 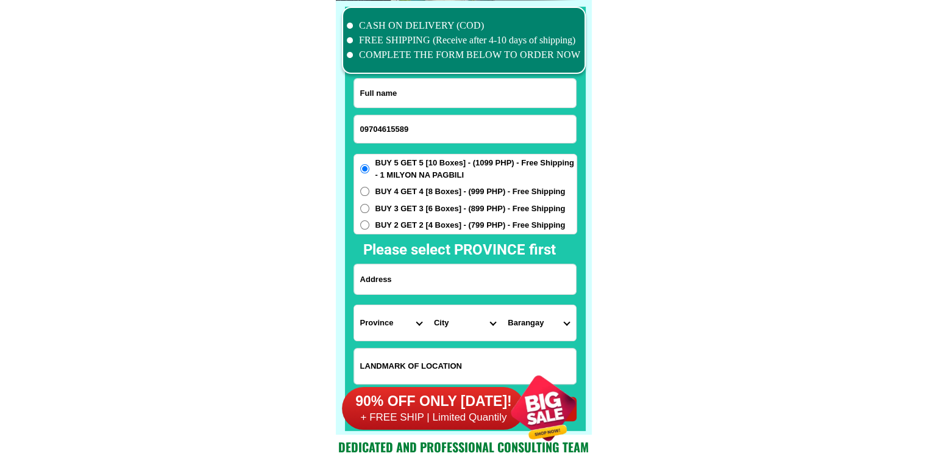 What do you see at coordinates (464, 40) in the screenshot?
I see `li: FREE SHIPPING (Receive after 4-10 days of shipping)` at bounding box center [464, 40].